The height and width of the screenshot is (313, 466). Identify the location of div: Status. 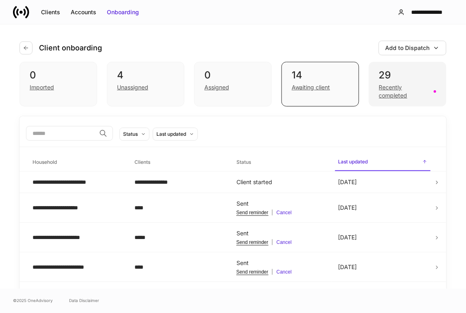
(130, 134).